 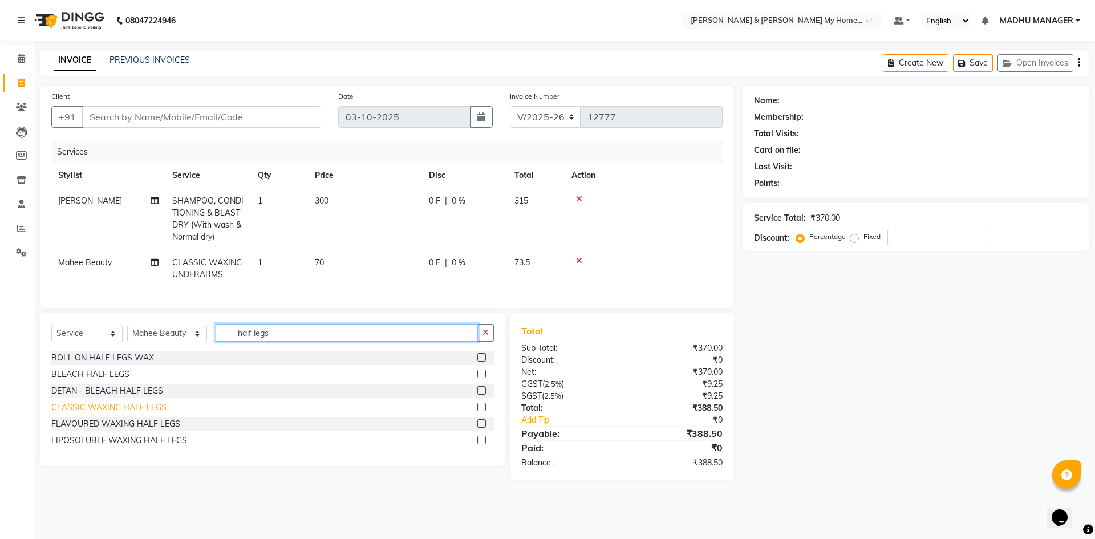 I want to click on span: SHAMPOO, CONDITIONING & BLAST DRY (With wash & Normal dry), so click(x=208, y=218).